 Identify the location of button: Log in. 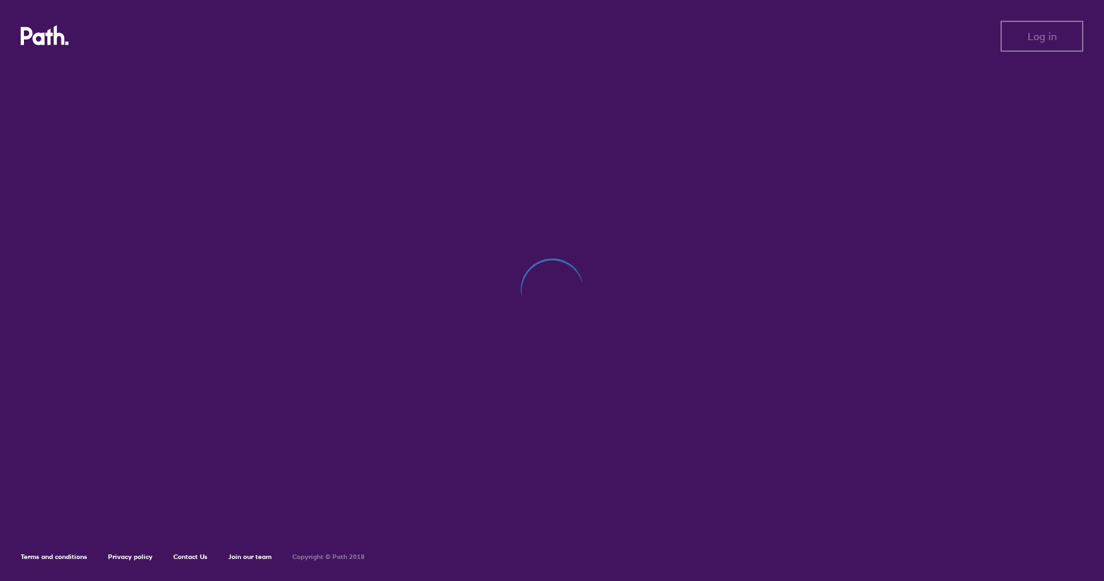
(1042, 36).